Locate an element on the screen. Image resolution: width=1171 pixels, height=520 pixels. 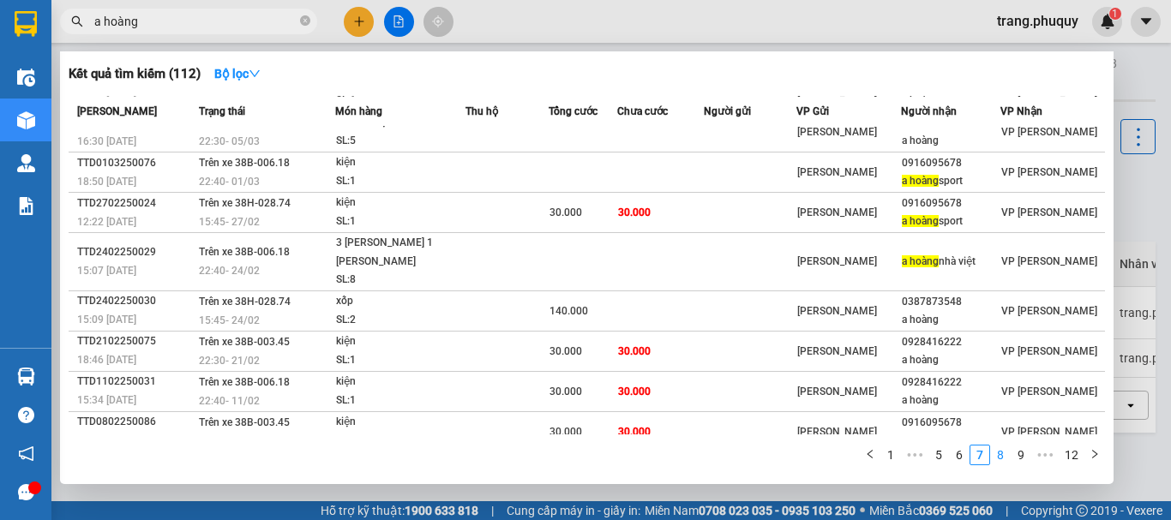
span: Tổng cước is located at coordinates (573, 111).